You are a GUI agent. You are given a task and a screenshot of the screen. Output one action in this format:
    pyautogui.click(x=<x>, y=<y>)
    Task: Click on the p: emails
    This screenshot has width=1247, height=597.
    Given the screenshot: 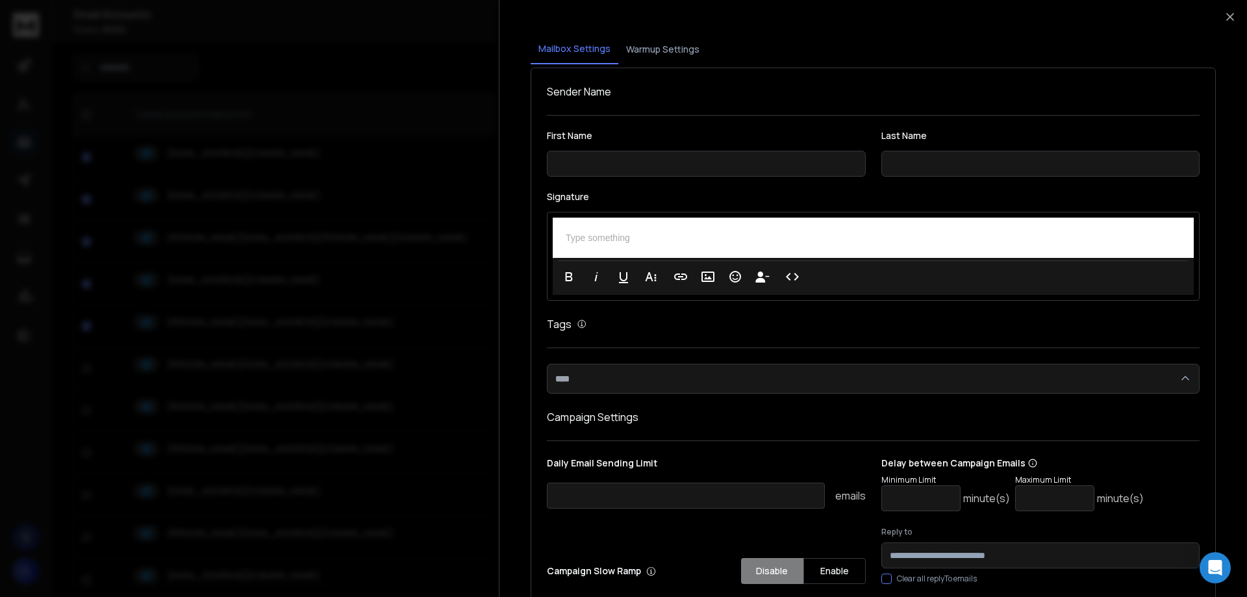 What is the action you would take?
    pyautogui.click(x=850, y=495)
    